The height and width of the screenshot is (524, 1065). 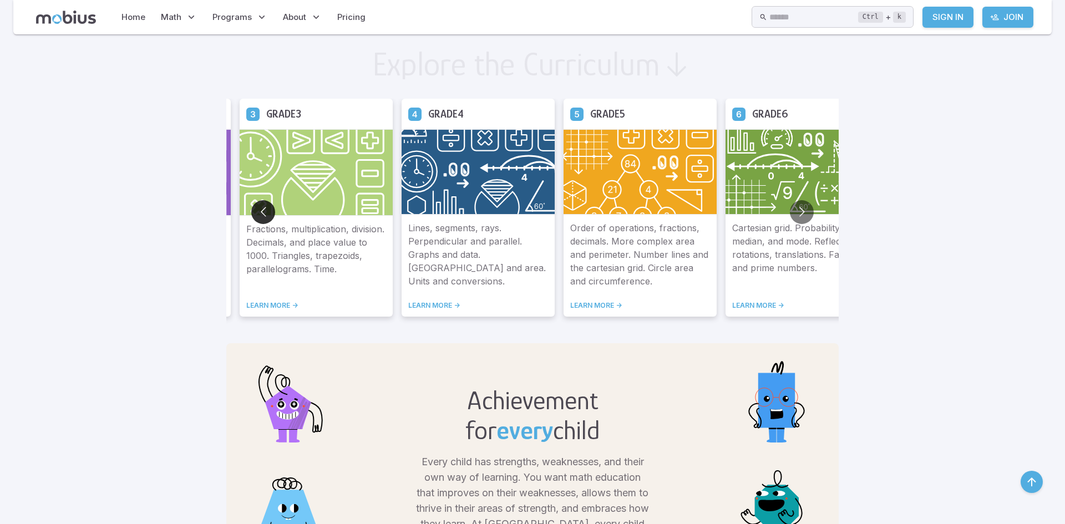 What do you see at coordinates (351, 17) in the screenshot?
I see `a: Pricing` at bounding box center [351, 17].